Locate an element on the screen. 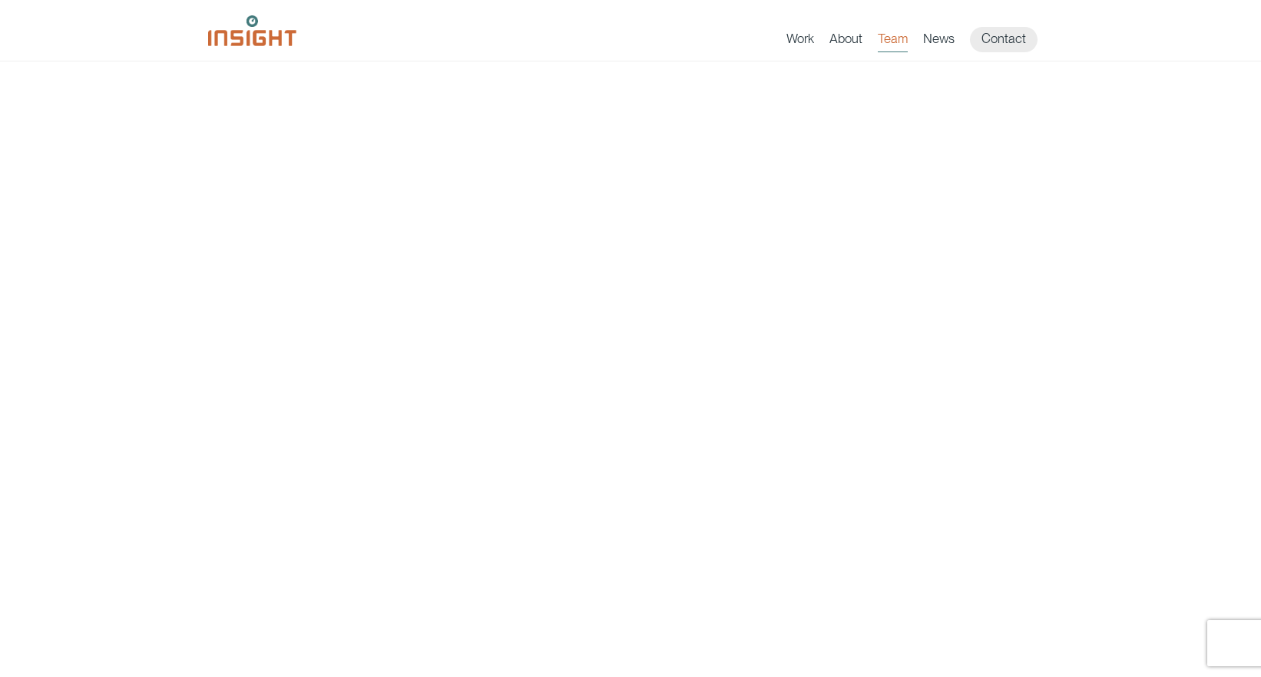 The width and height of the screenshot is (1261, 677). img: Insight Marketing Design is located at coordinates (252, 31).